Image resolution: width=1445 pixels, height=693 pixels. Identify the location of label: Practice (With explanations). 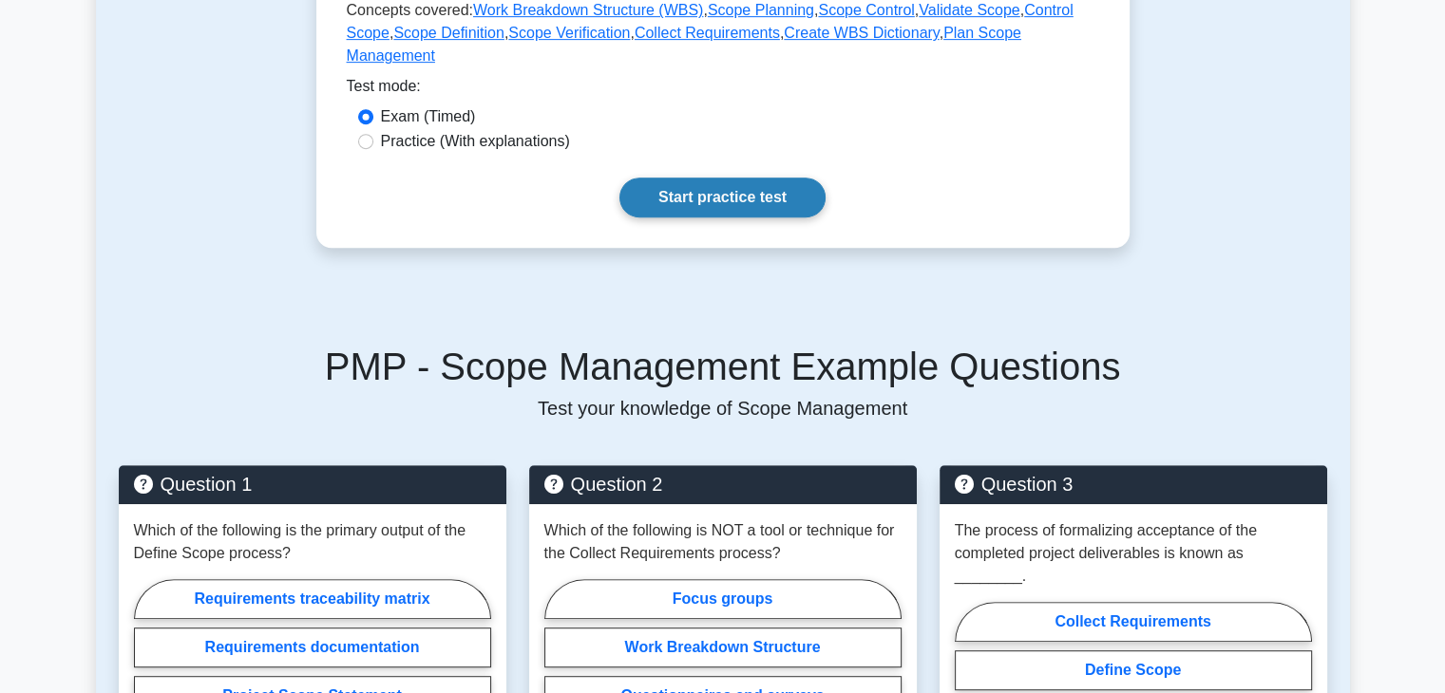
(475, 142).